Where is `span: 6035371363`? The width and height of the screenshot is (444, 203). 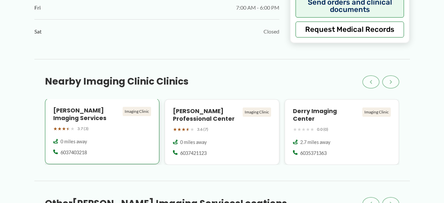 span: 6035371363 is located at coordinates (314, 153).